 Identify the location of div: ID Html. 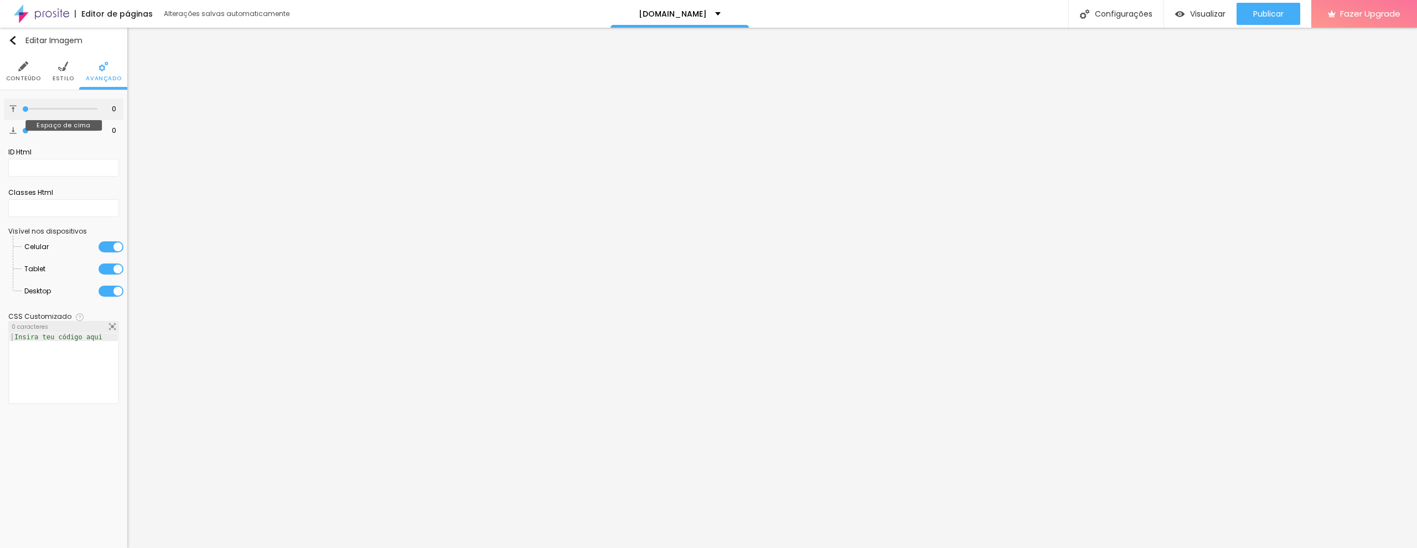
(64, 152).